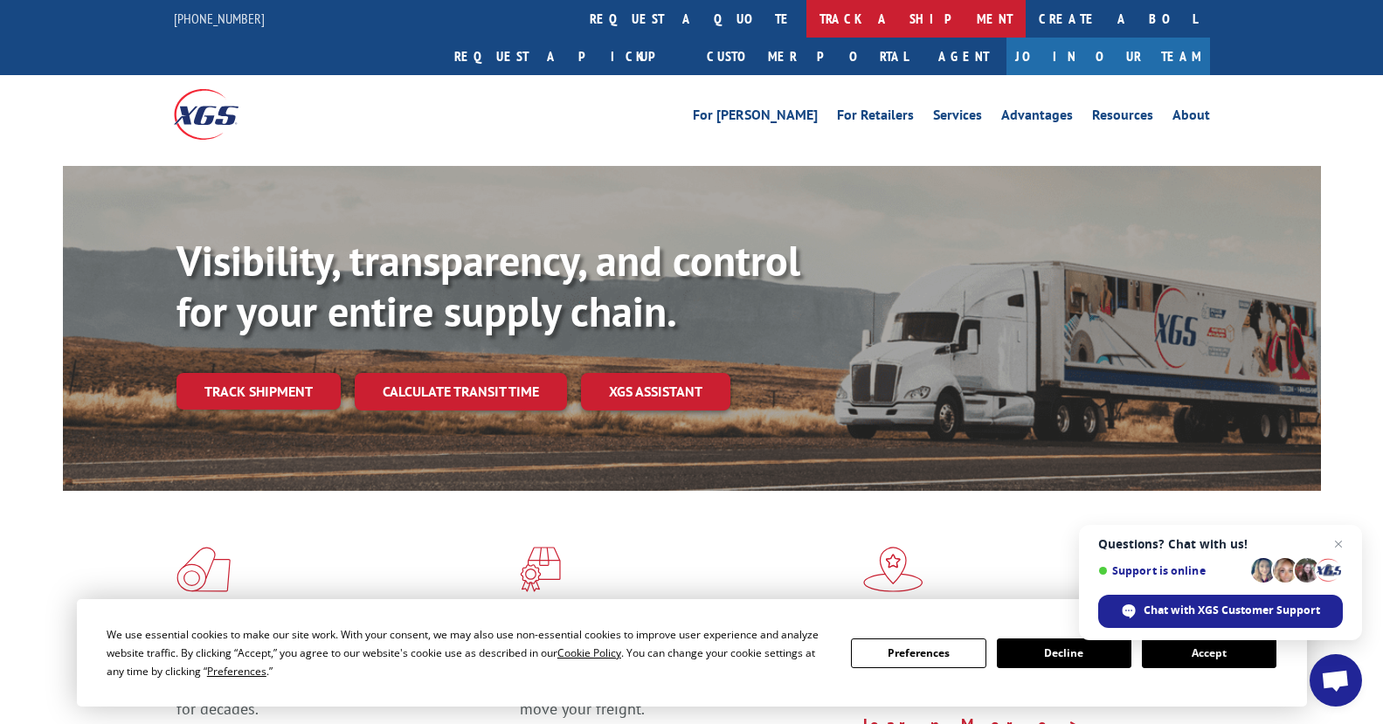 The image size is (1383, 724). What do you see at coordinates (1037, 118) in the screenshot?
I see `a: Advantages` at bounding box center [1037, 118].